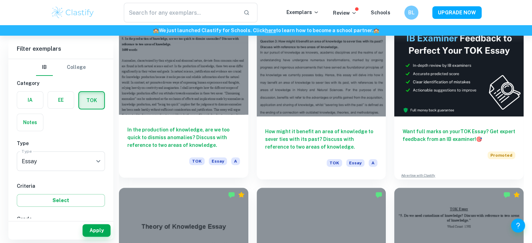 The height and width of the screenshot is (243, 532). What do you see at coordinates (61, 67) in the screenshot?
I see `div: Filter type choice` at bounding box center [61, 67].